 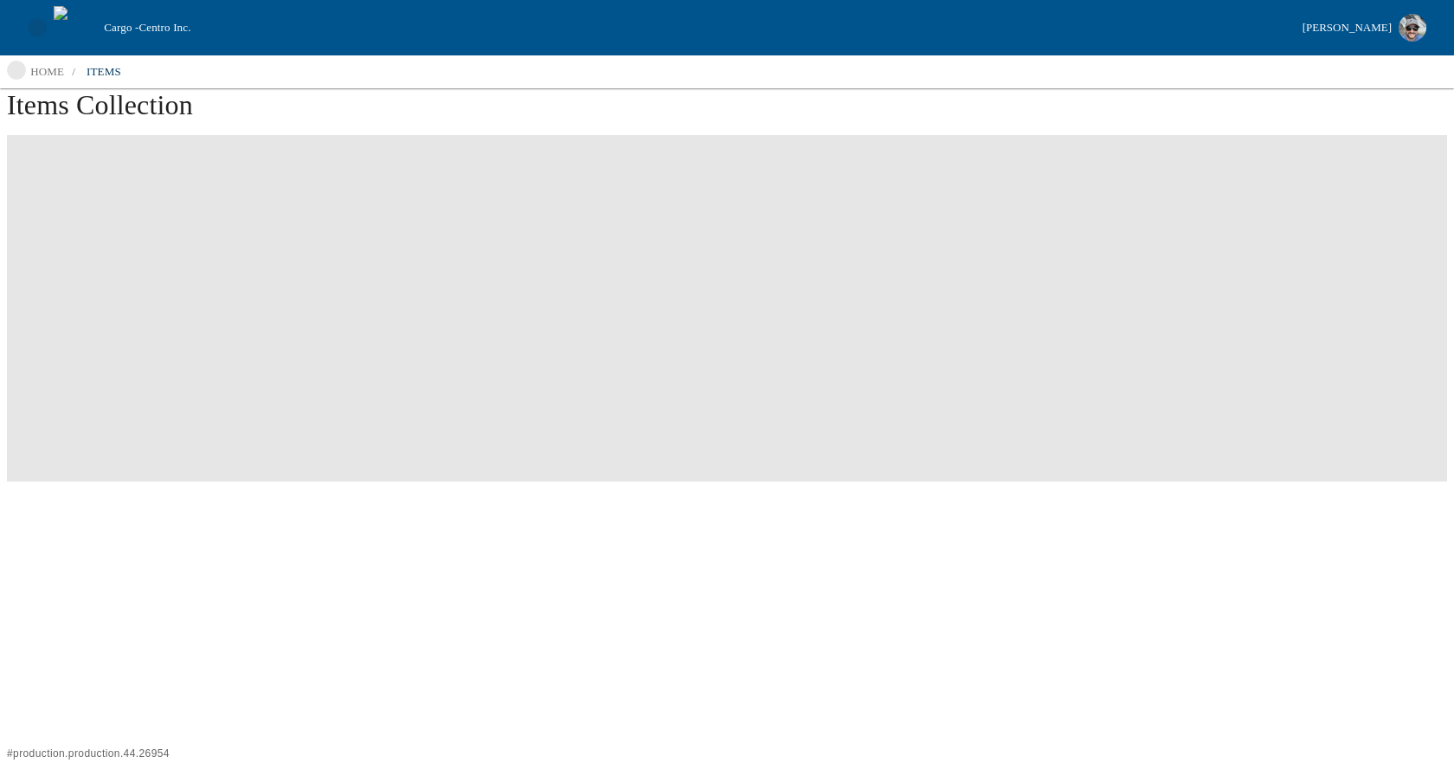 I want to click on img: cargo logo, so click(x=75, y=28).